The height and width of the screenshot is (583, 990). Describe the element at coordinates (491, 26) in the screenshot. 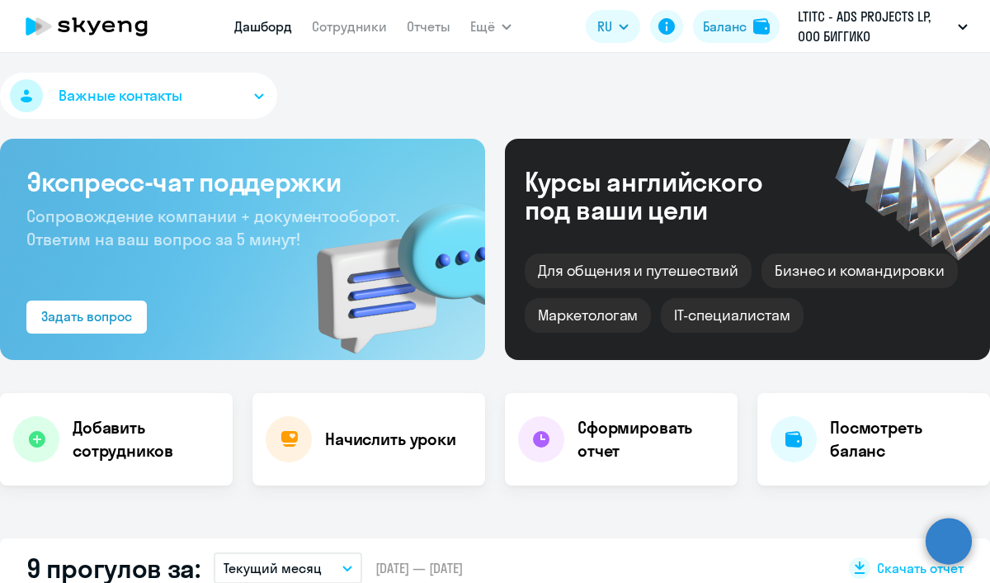

I see `button: Ещё` at that location.